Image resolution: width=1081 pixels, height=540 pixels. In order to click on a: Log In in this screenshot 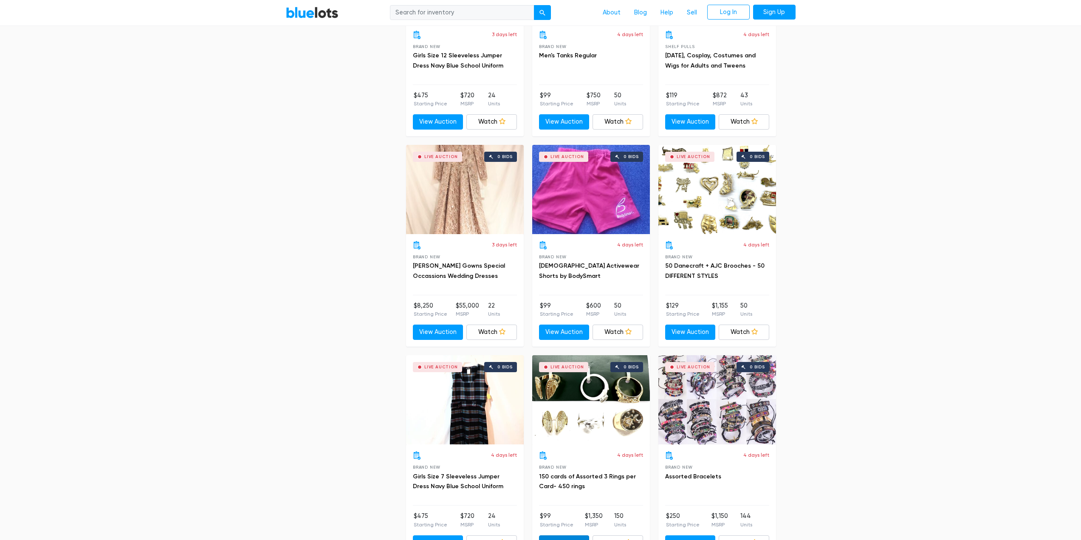, I will do `click(729, 12)`.